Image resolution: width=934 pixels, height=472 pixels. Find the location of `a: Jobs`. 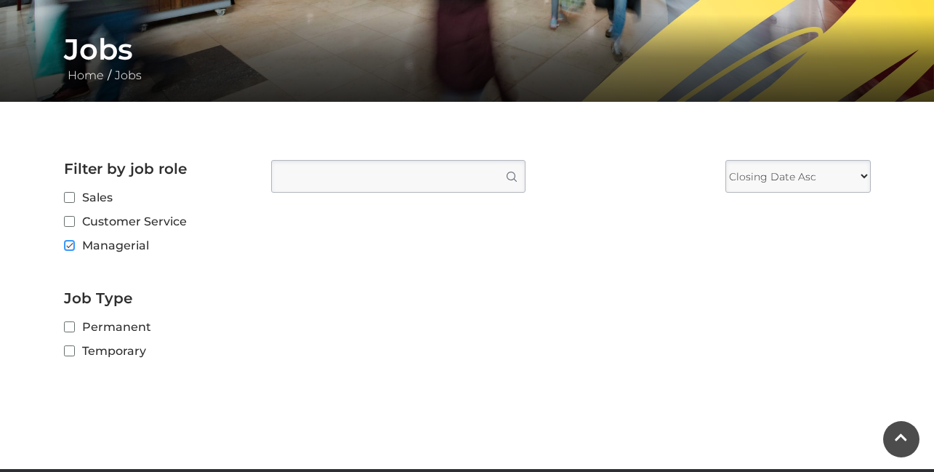

a: Jobs is located at coordinates (128, 75).